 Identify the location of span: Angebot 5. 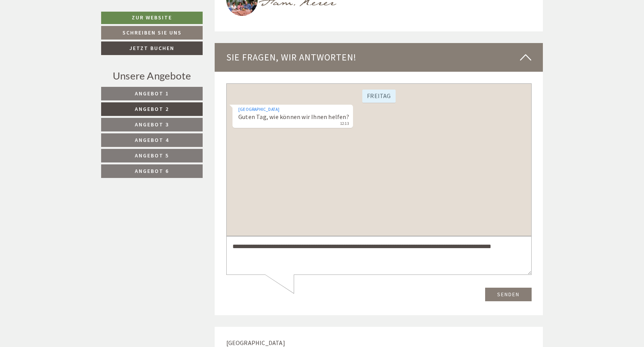
(152, 155).